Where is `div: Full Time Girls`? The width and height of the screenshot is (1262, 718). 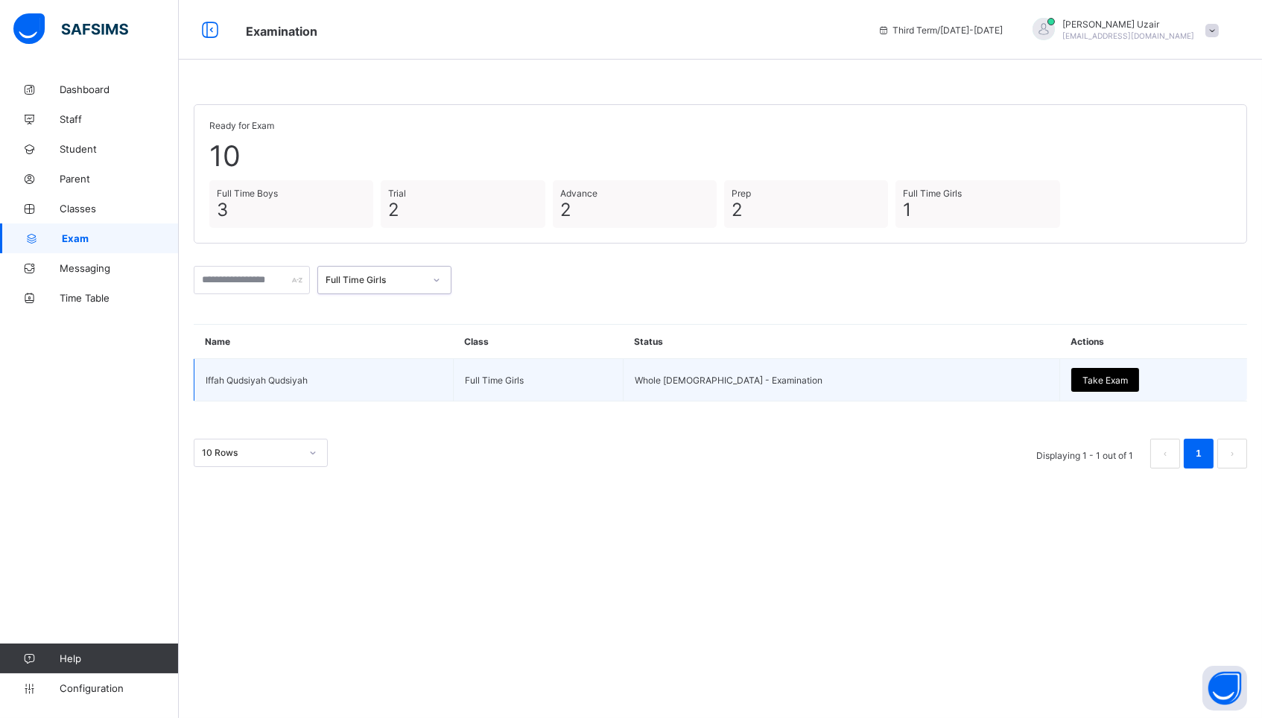 div: Full Time Girls is located at coordinates (375, 280).